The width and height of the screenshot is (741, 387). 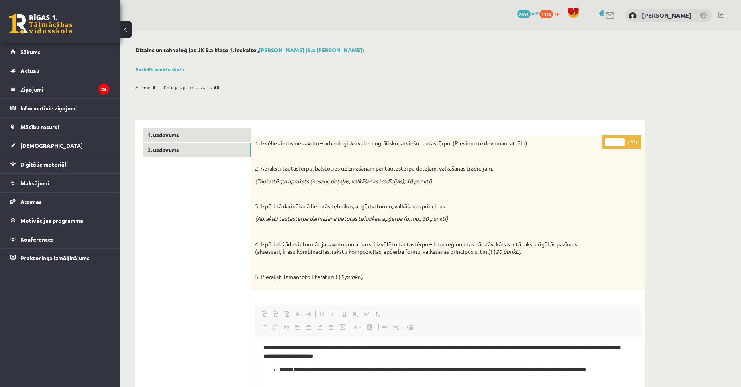 What do you see at coordinates (286, 314) in the screenshot?
I see `a: Paste from Word` at bounding box center [286, 314].